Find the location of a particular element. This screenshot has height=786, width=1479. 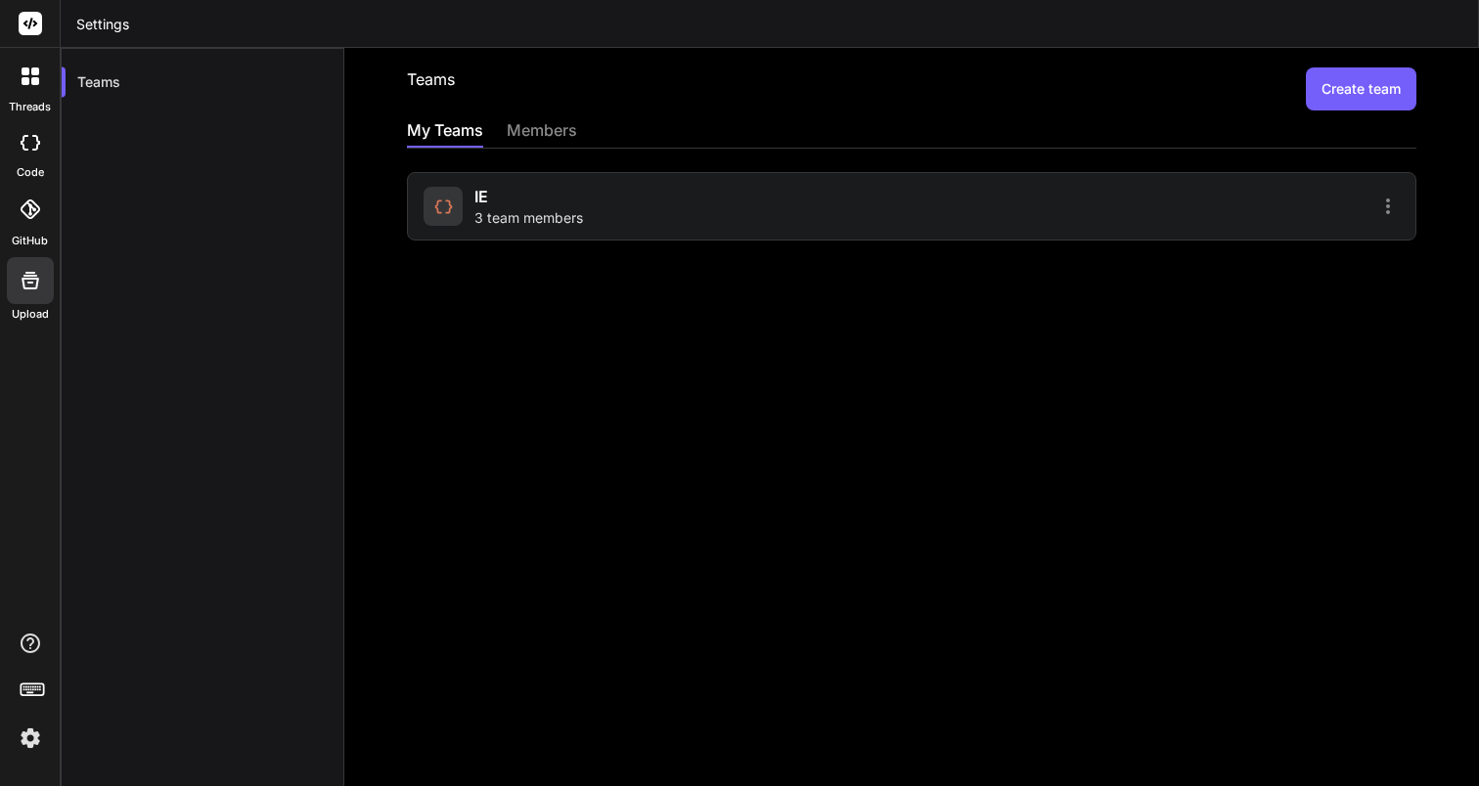

span: 3 team members is located at coordinates (528, 218).